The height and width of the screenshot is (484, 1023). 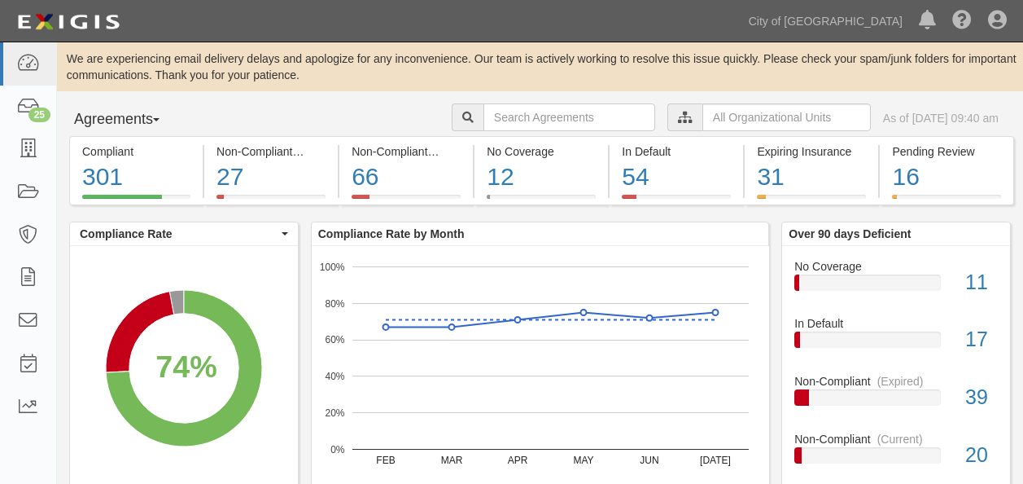 What do you see at coordinates (136, 151) in the screenshot?
I see `div: Compliant` at bounding box center [136, 151].